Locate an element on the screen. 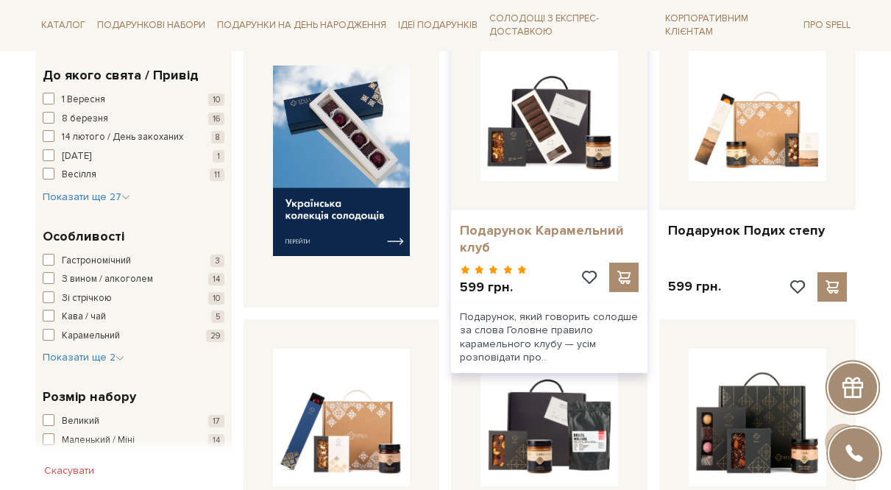 The height and width of the screenshot is (490, 891). span: 11 is located at coordinates (217, 174).